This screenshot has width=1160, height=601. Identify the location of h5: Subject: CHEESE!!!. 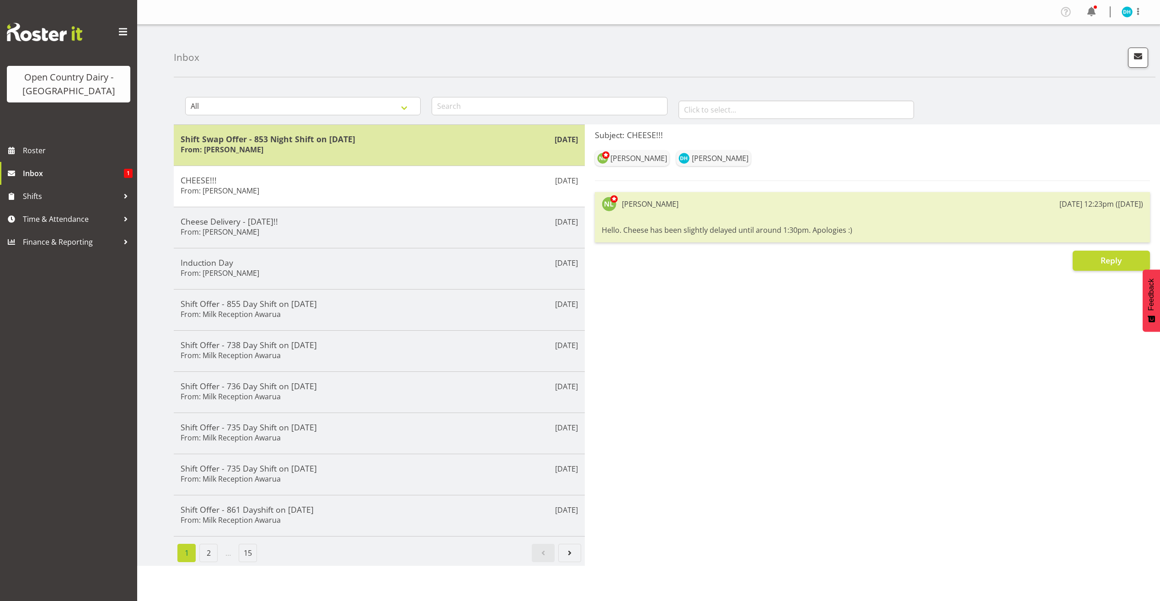
(872, 135).